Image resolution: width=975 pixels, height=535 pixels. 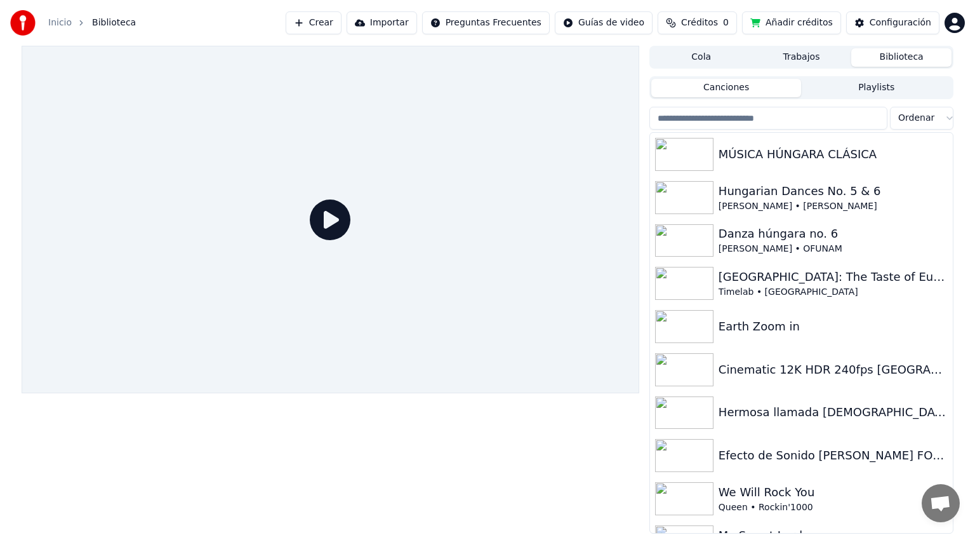 I want to click on div: MÚSICA HÚNGARA CLÁSICA, so click(x=833, y=154).